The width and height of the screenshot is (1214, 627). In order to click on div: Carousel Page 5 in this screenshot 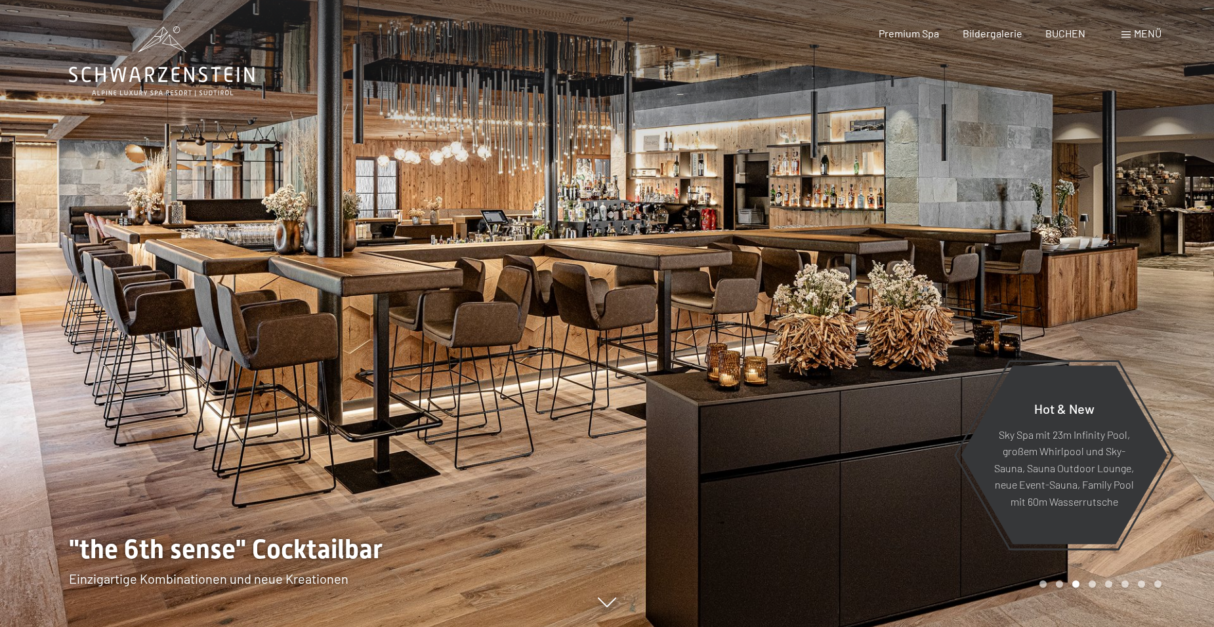, I will do `click(1108, 584)`.